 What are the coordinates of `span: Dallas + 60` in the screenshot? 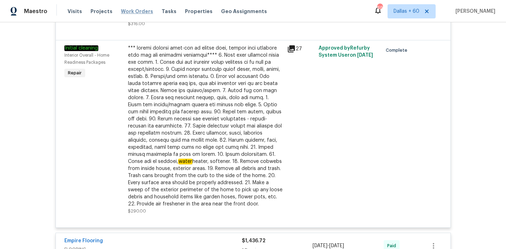 It's located at (407, 11).